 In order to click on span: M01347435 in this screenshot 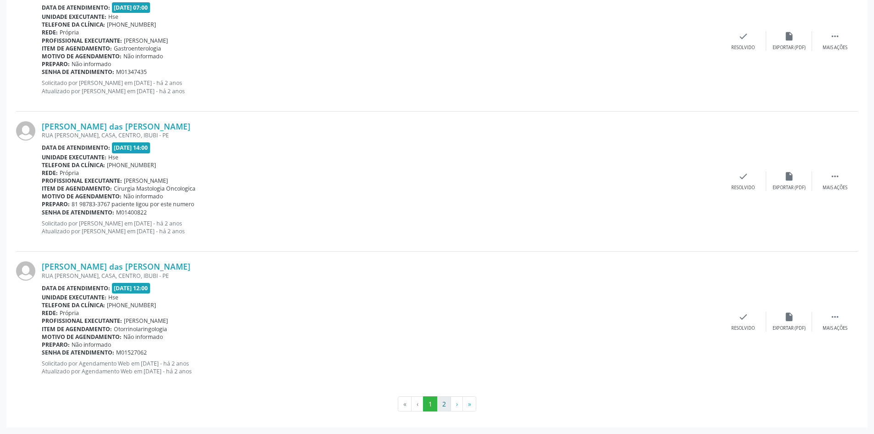, I will do `click(131, 72)`.